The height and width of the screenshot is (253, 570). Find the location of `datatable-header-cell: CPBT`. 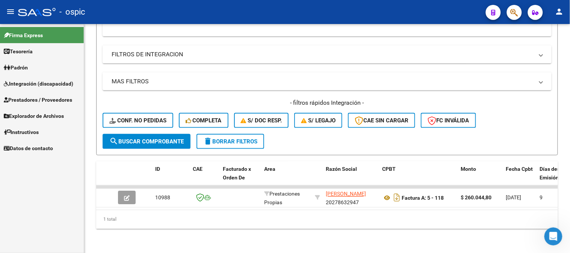

datatable-header-cell: CPBT is located at coordinates (419, 178).